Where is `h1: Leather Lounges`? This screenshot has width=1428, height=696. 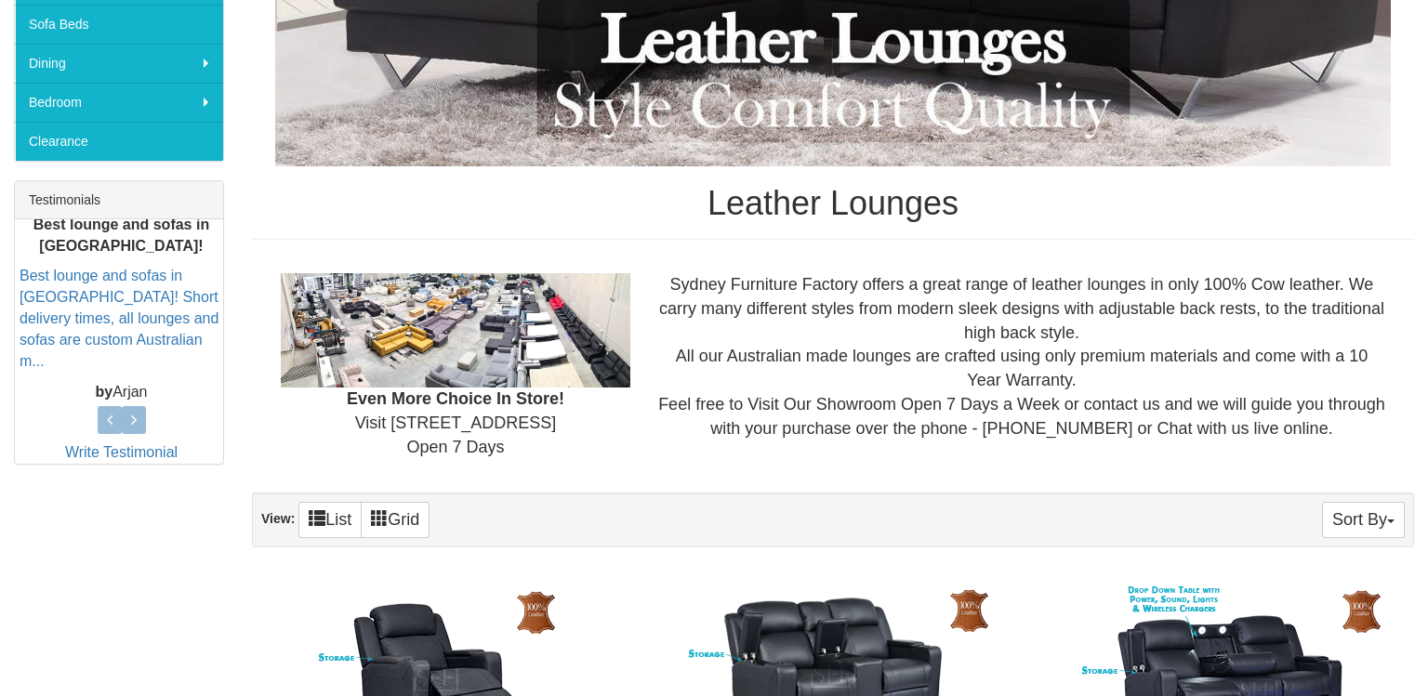
h1: Leather Lounges is located at coordinates (833, 204).